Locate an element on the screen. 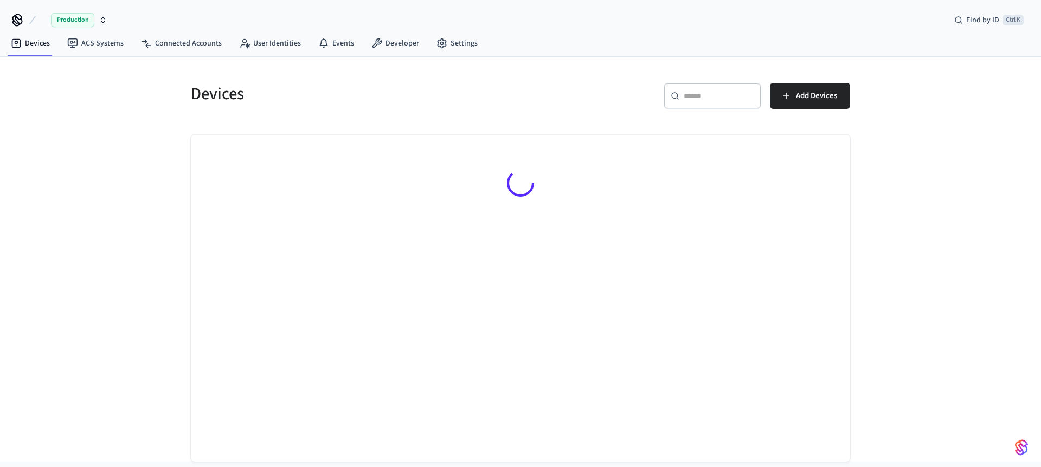 Image resolution: width=1041 pixels, height=467 pixels. button: Add Devices is located at coordinates (810, 96).